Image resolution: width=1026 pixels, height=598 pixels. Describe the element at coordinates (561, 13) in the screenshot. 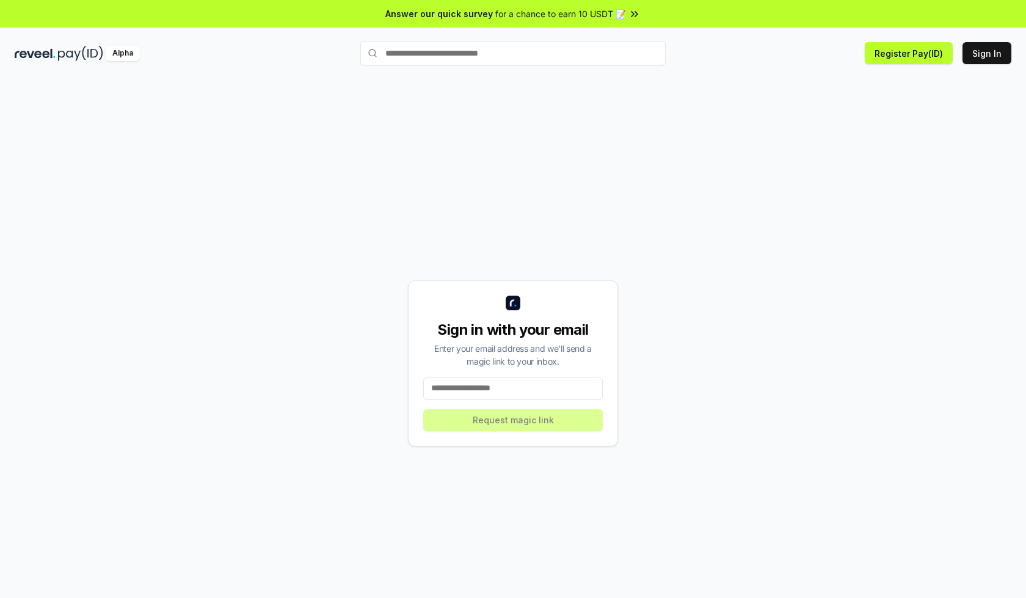

I see `span: for a chance to earn 10 USDT 📝` at that location.